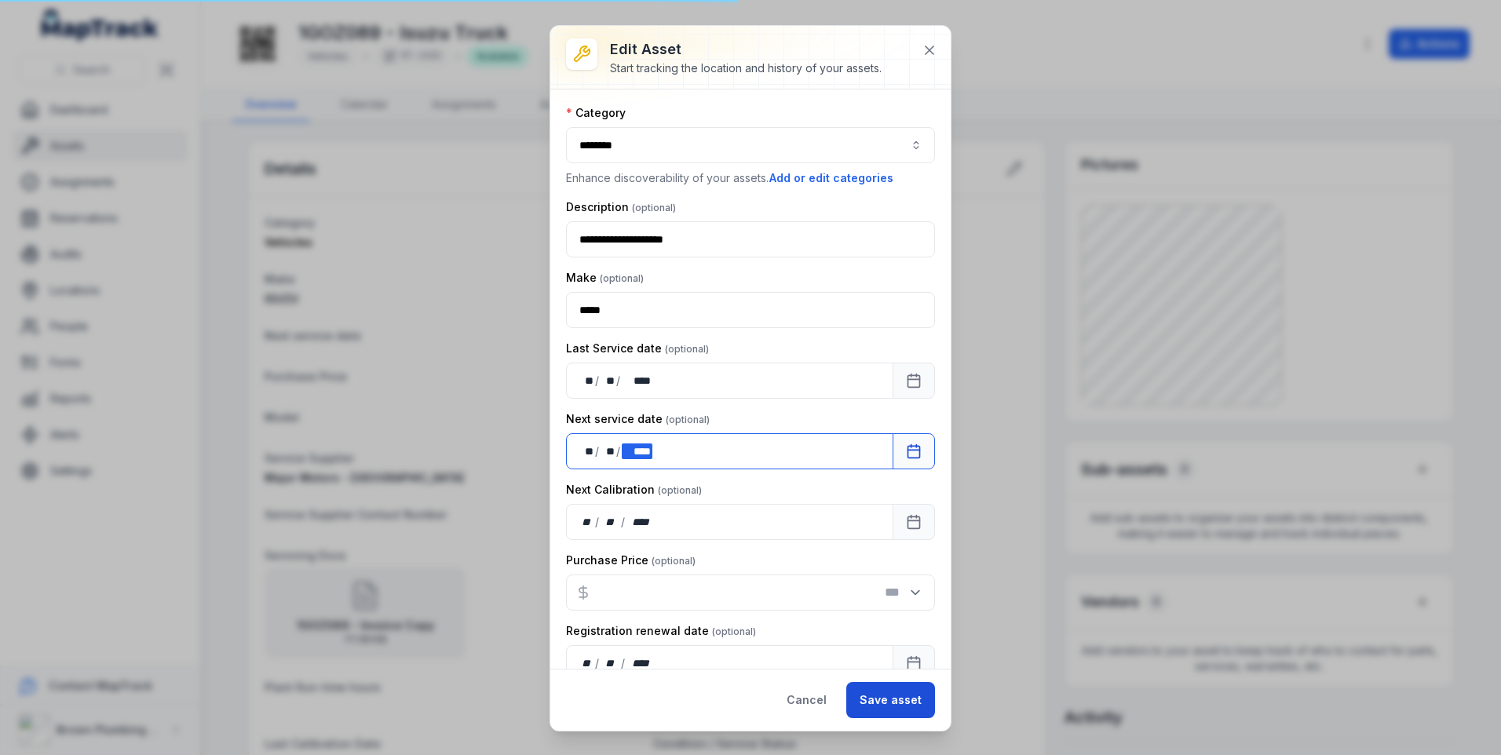 The image size is (1501, 755). Describe the element at coordinates (750, 178) in the screenshot. I see `p: Enhance discoverability of your assets.` at that location.